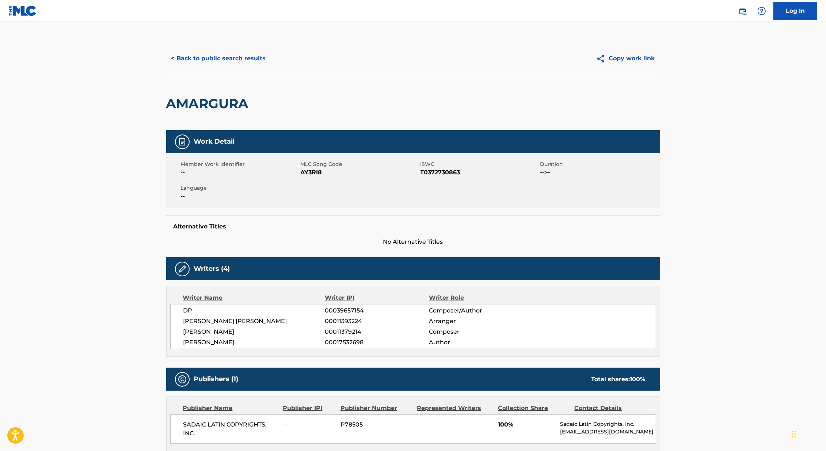 Image resolution: width=826 pixels, height=451 pixels. What do you see at coordinates (526, 424) in the screenshot?
I see `span: 100%` at bounding box center [526, 424].